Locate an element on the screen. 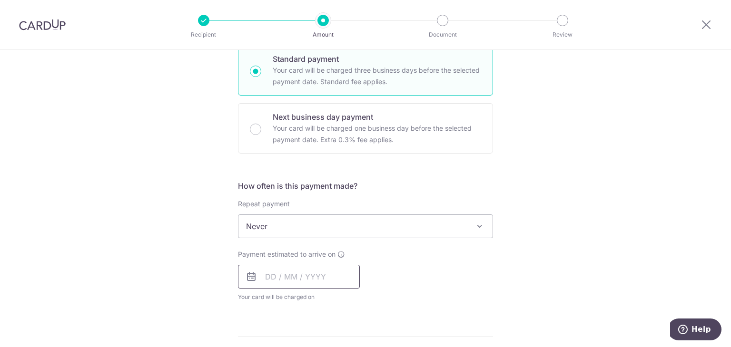 The image size is (731, 347). input: DD / MM / YYYY is located at coordinates (299, 277).